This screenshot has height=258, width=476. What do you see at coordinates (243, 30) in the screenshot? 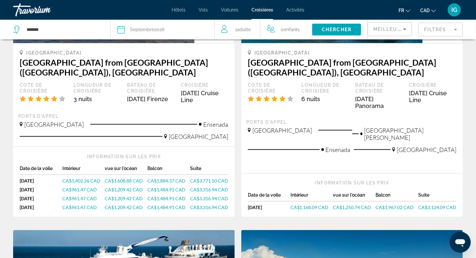
I see `span: 1` at bounding box center [243, 30].